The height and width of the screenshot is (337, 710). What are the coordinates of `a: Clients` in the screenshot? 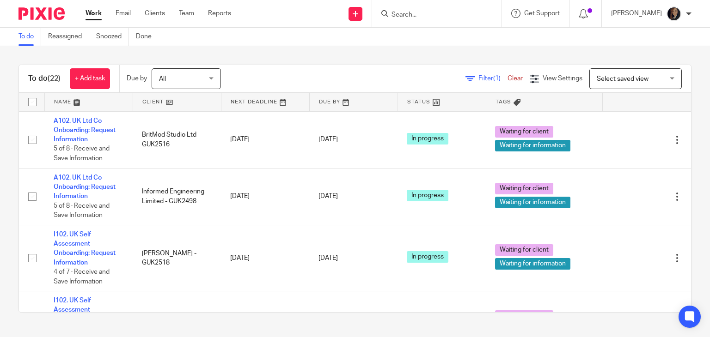 It's located at (155, 13).